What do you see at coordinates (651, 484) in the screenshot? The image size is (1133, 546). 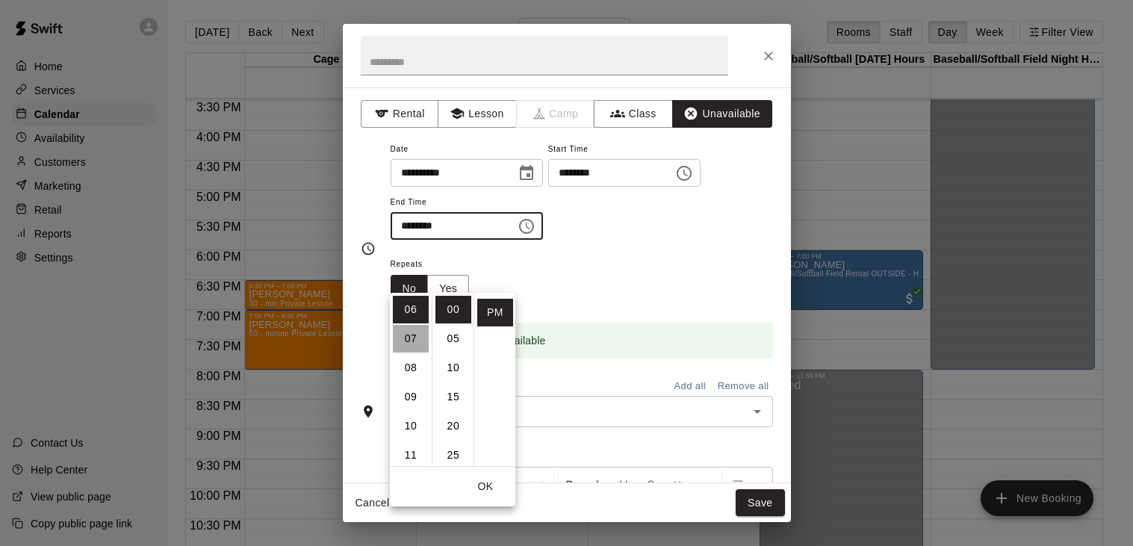 I see `button: Format Strikethrough` at bounding box center [651, 484].